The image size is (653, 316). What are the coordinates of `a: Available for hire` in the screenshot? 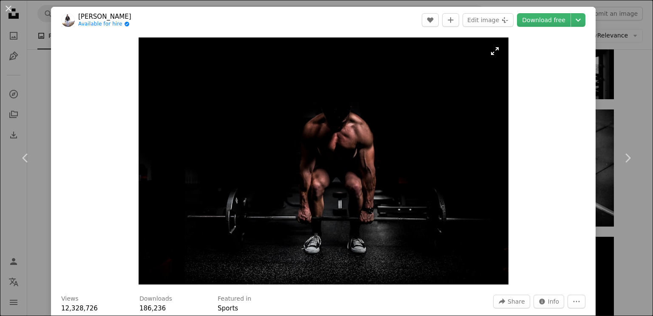 It's located at (105, 24).